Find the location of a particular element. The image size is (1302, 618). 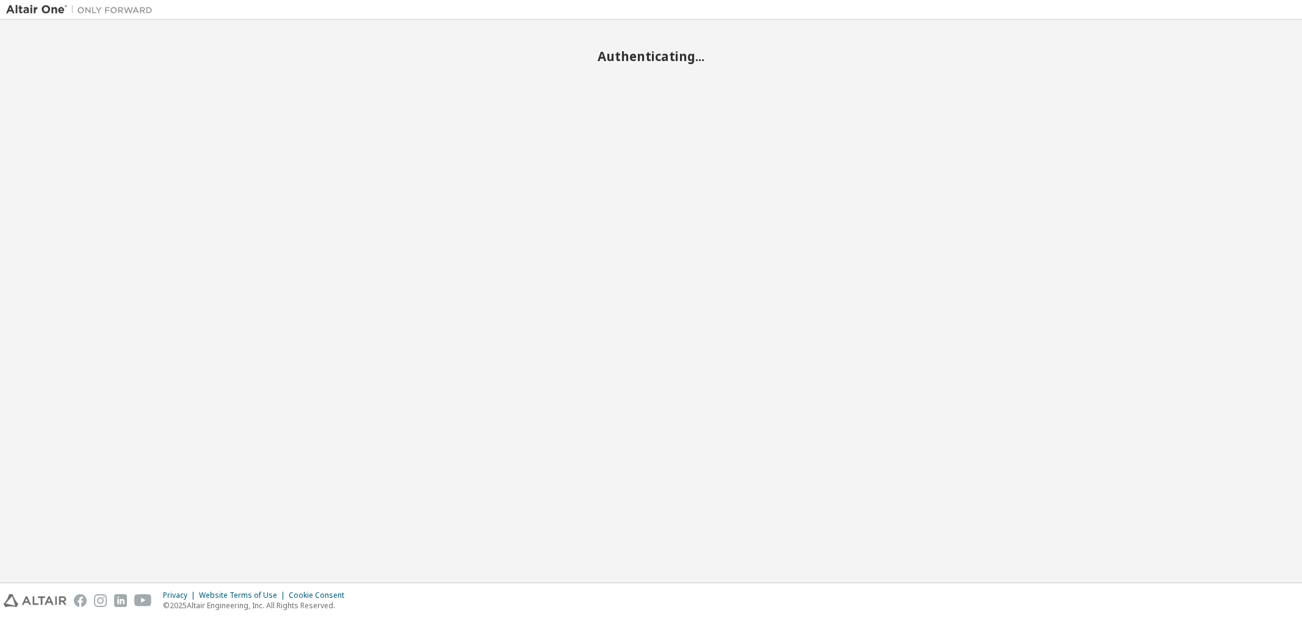

img: facebook.svg is located at coordinates (80, 600).